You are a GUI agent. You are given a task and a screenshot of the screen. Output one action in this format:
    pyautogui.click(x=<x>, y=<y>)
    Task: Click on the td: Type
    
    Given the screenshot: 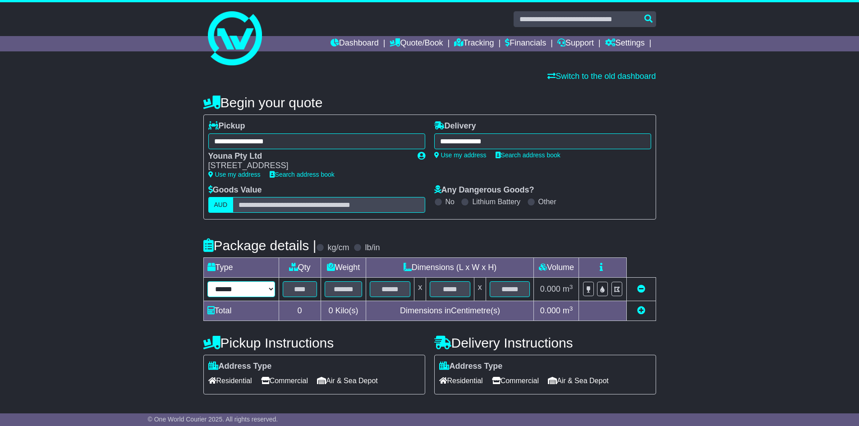 What is the action you would take?
    pyautogui.click(x=241, y=268)
    